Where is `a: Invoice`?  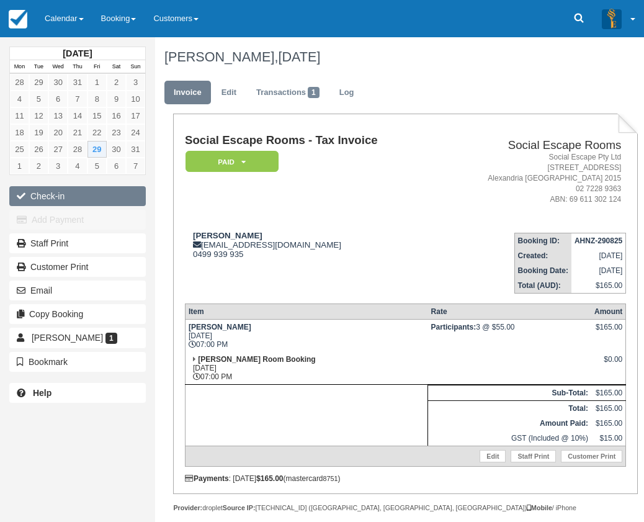
a: Invoice is located at coordinates (187, 93).